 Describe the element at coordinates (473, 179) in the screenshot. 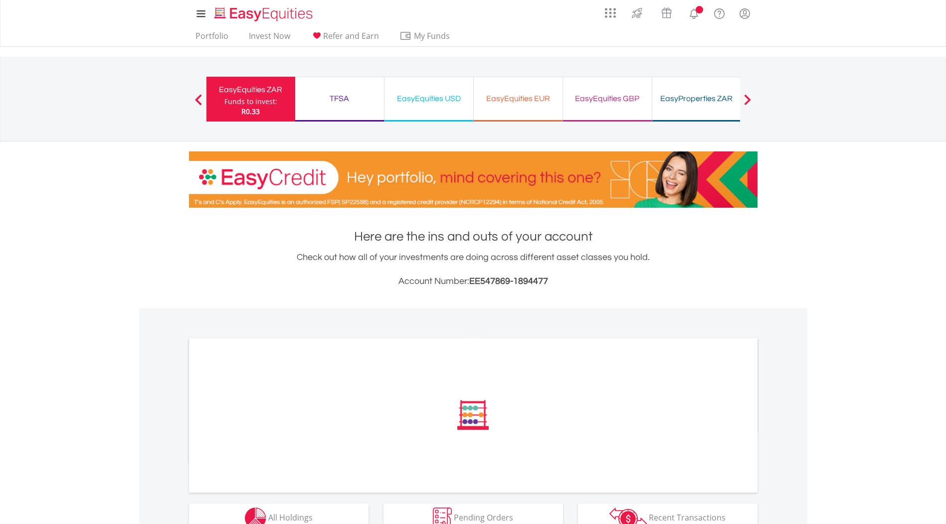

I see `img: EasyCredit Promotion Banner` at that location.